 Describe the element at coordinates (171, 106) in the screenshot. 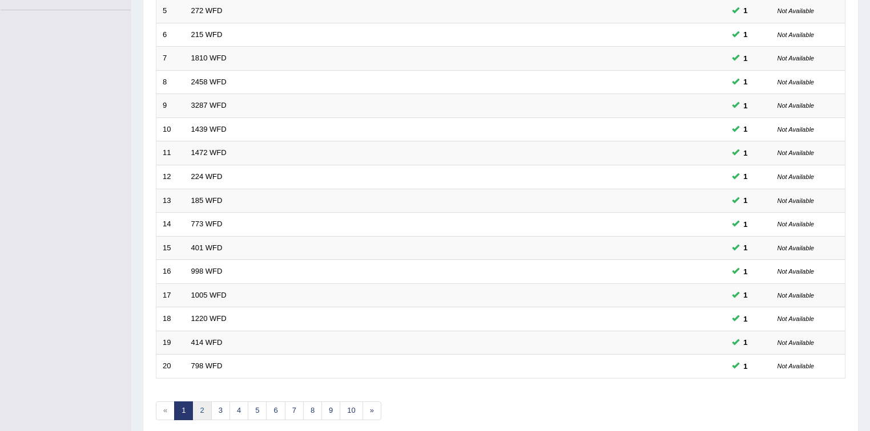

I see `td: 9` at that location.